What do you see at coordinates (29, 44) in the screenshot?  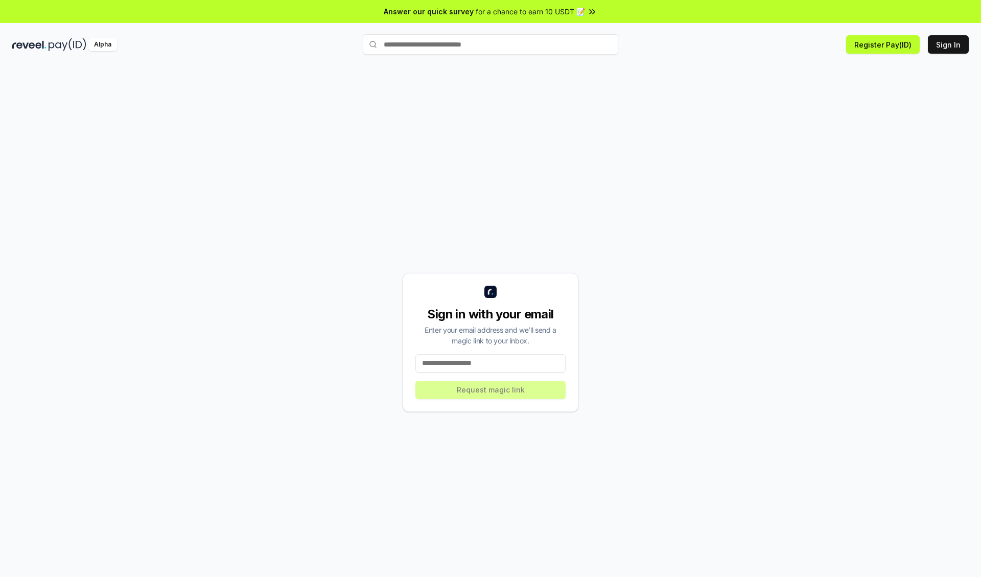 I see `img: reveel_dark` at bounding box center [29, 44].